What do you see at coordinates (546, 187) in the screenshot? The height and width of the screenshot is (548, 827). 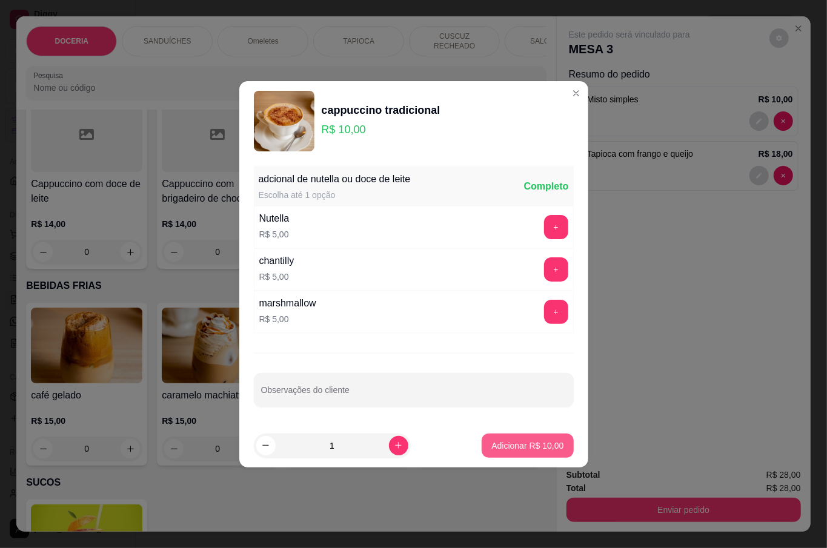 I see `div: Completo` at bounding box center [546, 187].